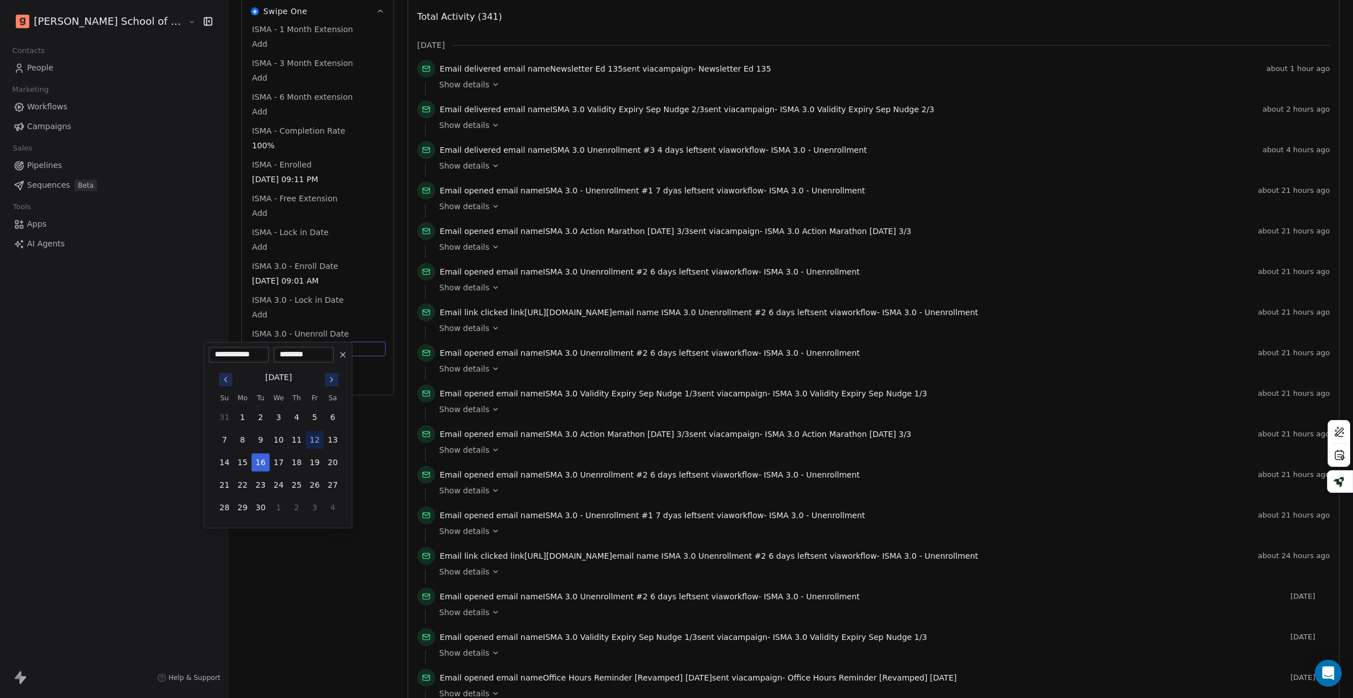 The height and width of the screenshot is (698, 1353). What do you see at coordinates (333, 440) in the screenshot?
I see `button: 13` at bounding box center [333, 440].